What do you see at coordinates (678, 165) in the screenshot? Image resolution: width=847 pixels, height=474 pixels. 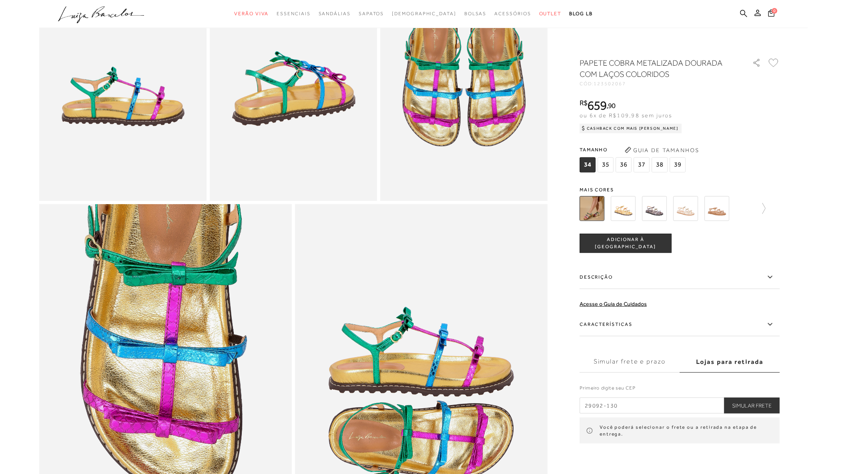 I see `span: 39` at bounding box center [678, 165].